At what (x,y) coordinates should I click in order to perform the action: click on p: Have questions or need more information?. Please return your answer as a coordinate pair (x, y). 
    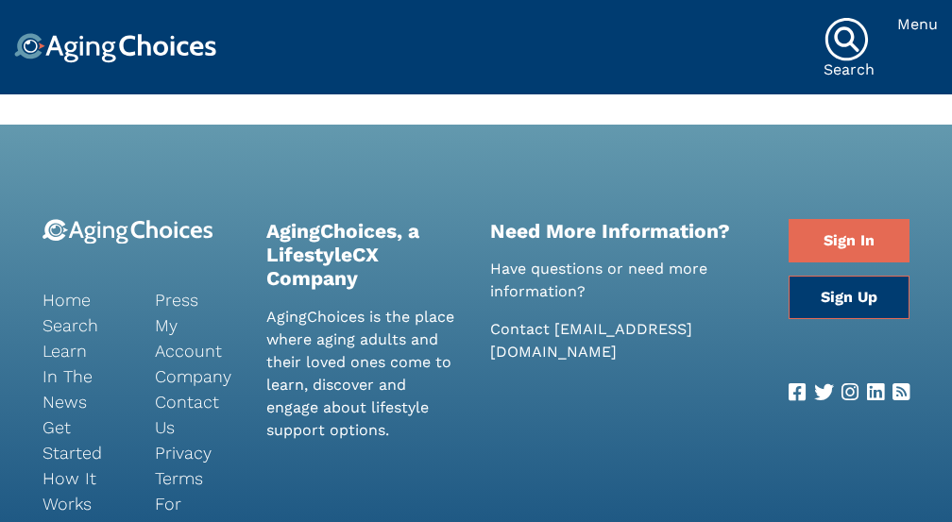
    Looking at the image, I should click on (625, 281).